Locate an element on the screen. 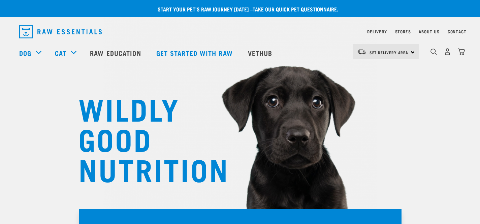  a: Stores is located at coordinates (403, 31).